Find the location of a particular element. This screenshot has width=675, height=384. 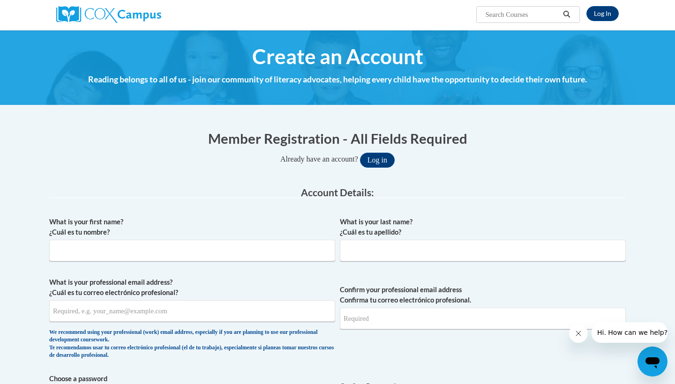

label: What is your last name? ¿Cuál es tu apellido? is located at coordinates (483, 227).